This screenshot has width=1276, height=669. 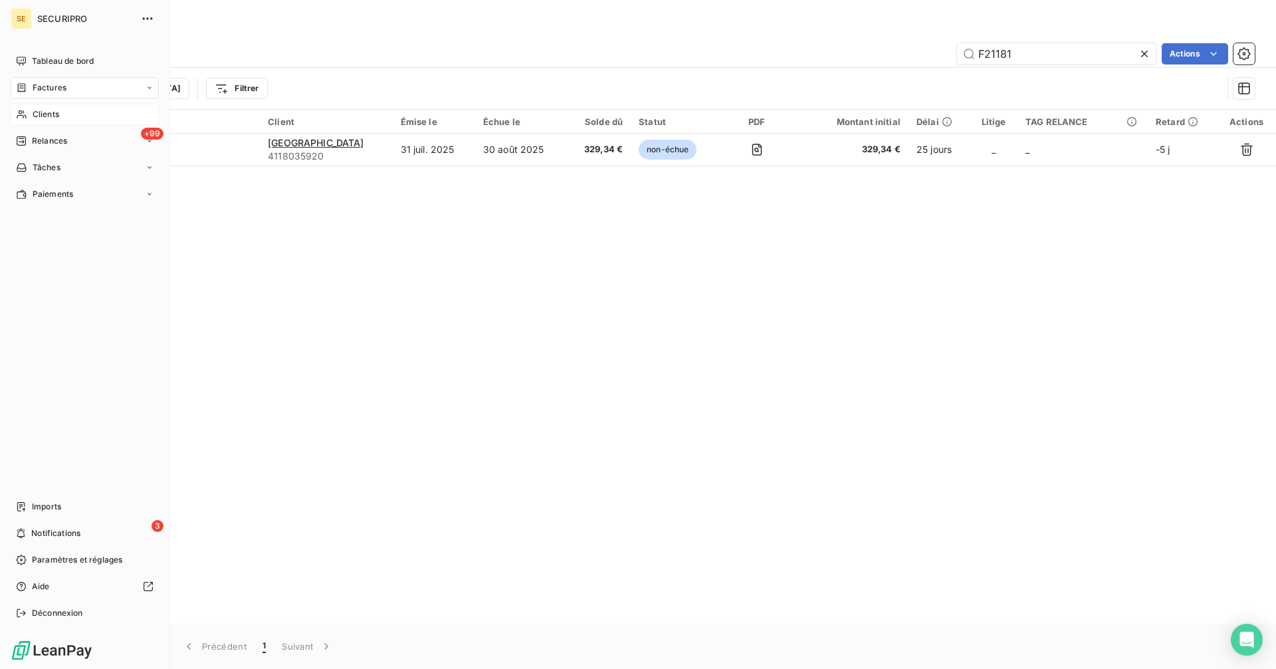 I want to click on div: Litige, so click(x=994, y=122).